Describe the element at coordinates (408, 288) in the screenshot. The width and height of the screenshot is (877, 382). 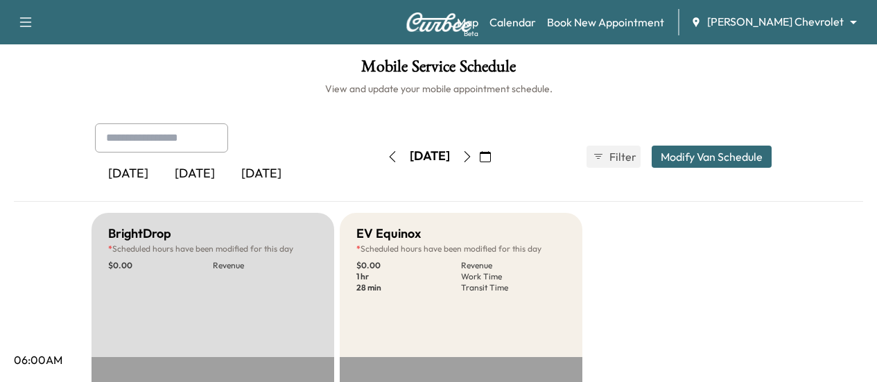
I see `p: 28 min` at that location.